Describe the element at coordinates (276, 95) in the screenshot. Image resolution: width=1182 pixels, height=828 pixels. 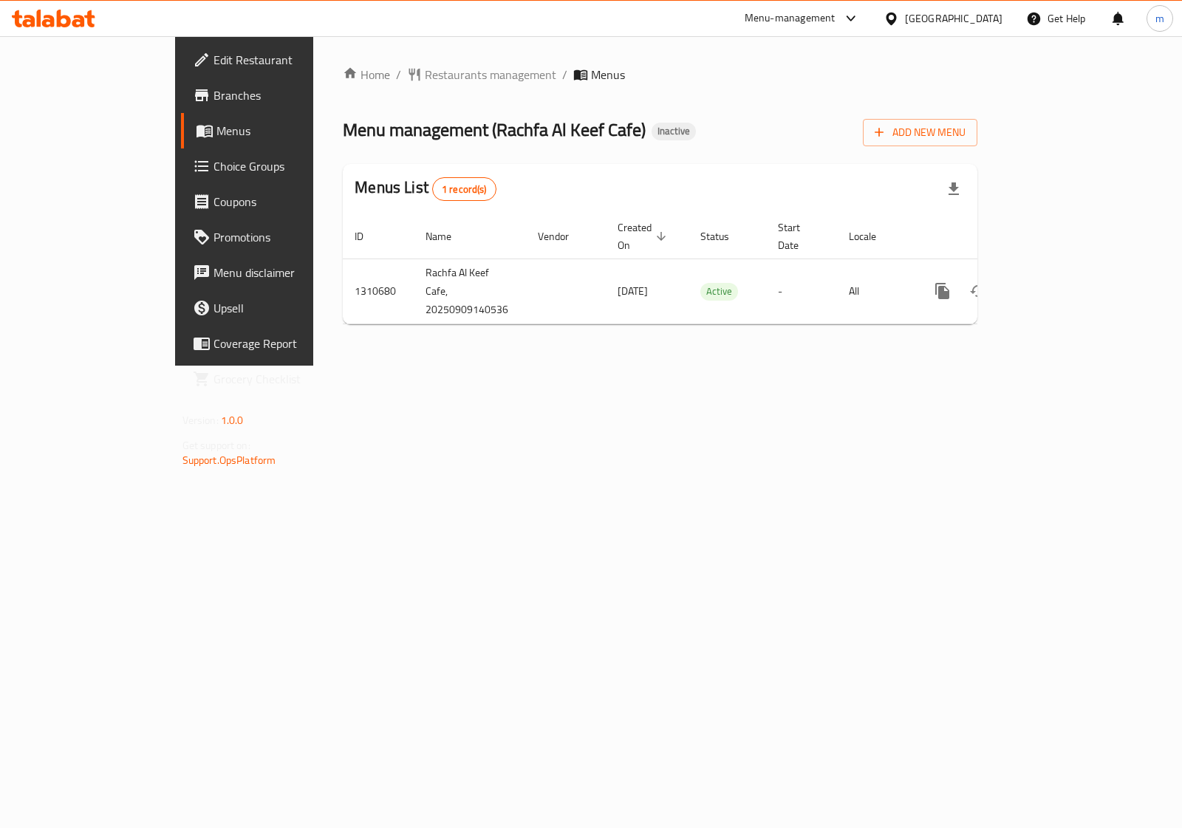
I see `a: Branches` at that location.